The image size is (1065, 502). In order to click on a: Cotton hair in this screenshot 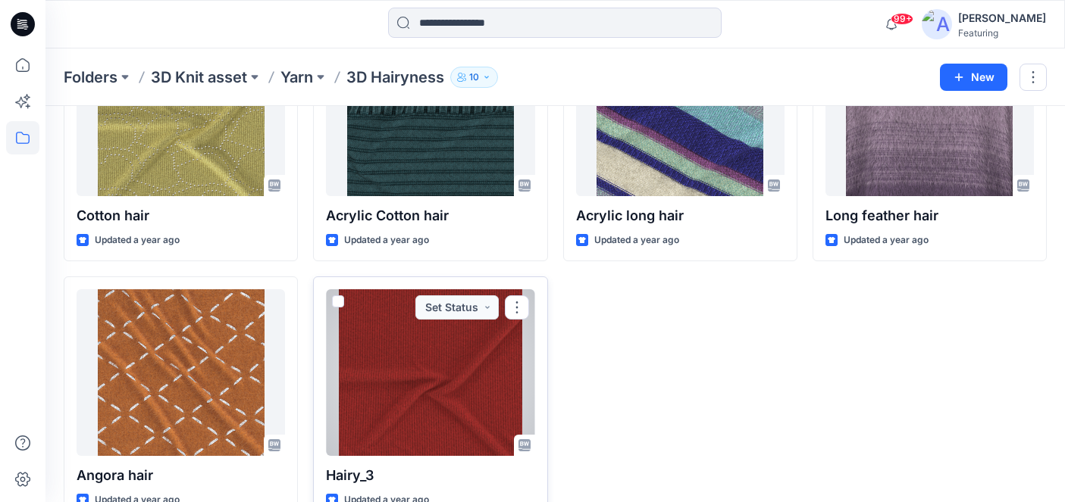, I will do `click(180, 113)`.